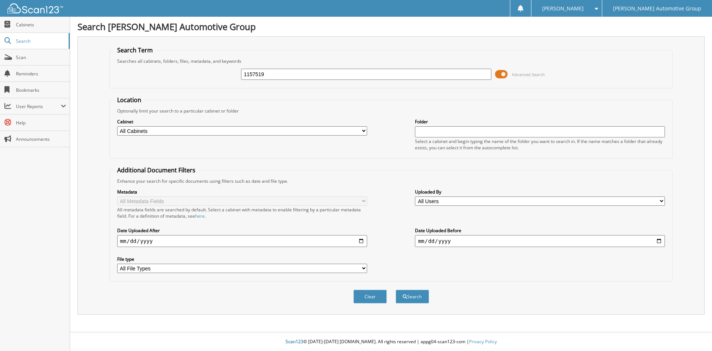 The width and height of the screenshot is (712, 351). I want to click on span: User Reports, so click(38, 106).